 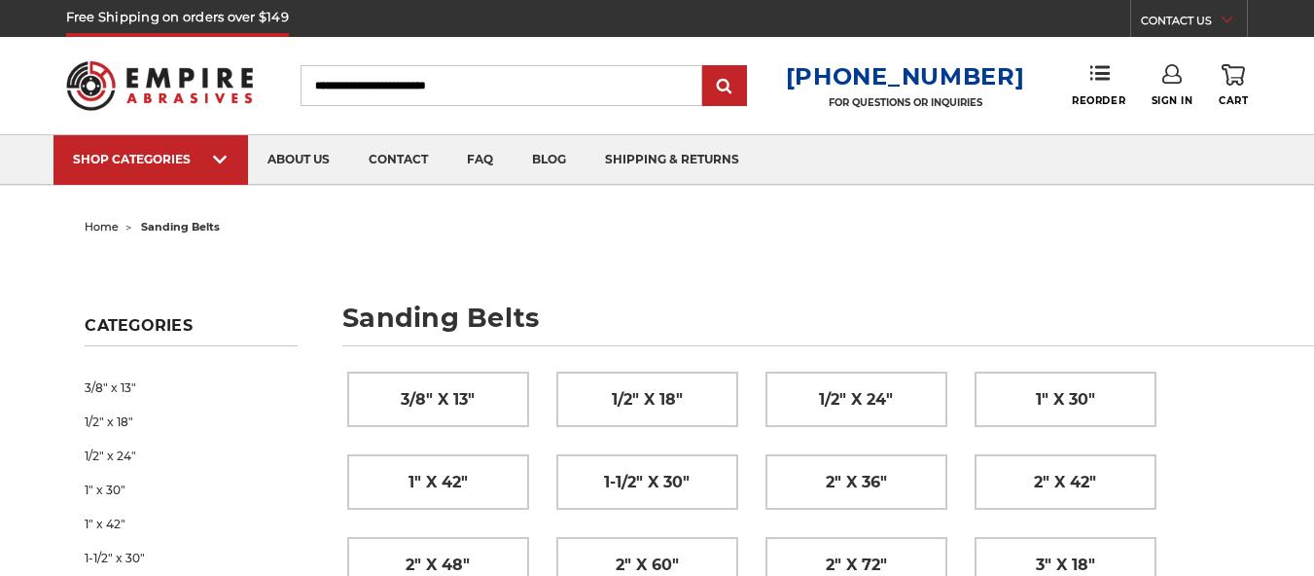 What do you see at coordinates (906, 102) in the screenshot?
I see `p: FOR QUESTIONS OR INQUIRIES` at bounding box center [906, 102].